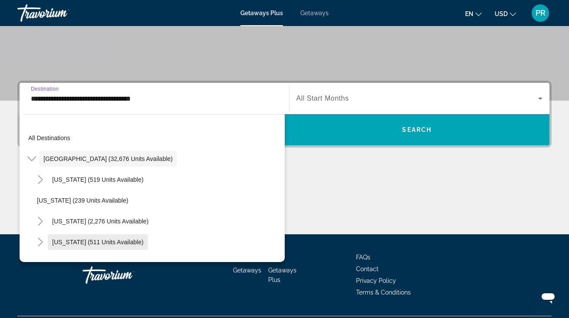 The width and height of the screenshot is (569, 318). What do you see at coordinates (40, 180) in the screenshot?
I see `button: Toggle Arizona (519 units available)` at bounding box center [40, 180].